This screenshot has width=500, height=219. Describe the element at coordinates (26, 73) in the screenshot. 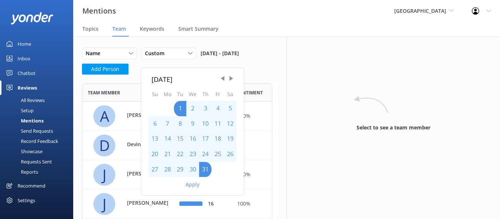

I see `div: Chatbot` at that location.